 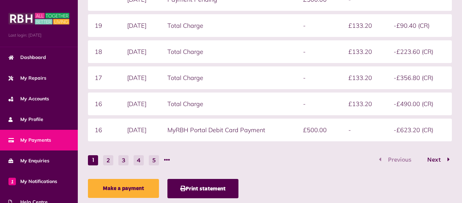 What do you see at coordinates (203, 188) in the screenshot?
I see `button: Print statement` at bounding box center [203, 188].